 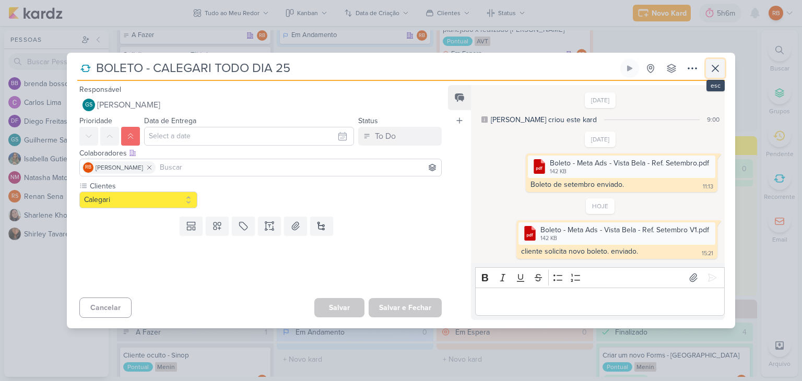 I want to click on label: Clientes, so click(x=143, y=186).